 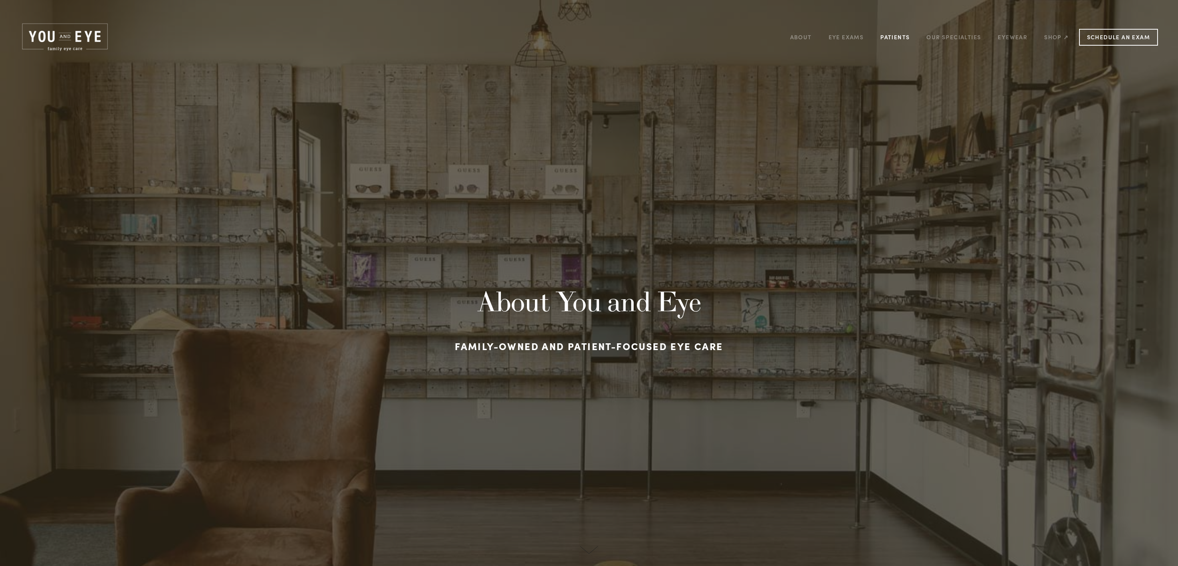 I want to click on a: Schedule an Exam, so click(x=1119, y=37).